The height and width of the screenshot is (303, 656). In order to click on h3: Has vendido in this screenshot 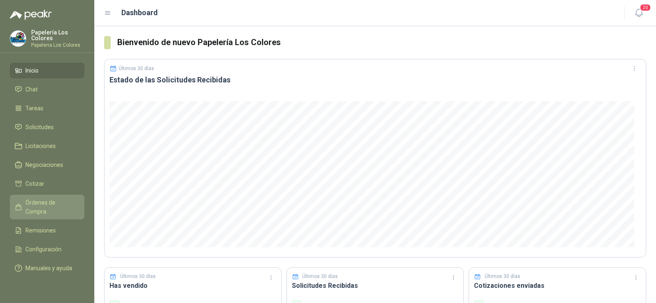, I will do `click(193, 285)`.